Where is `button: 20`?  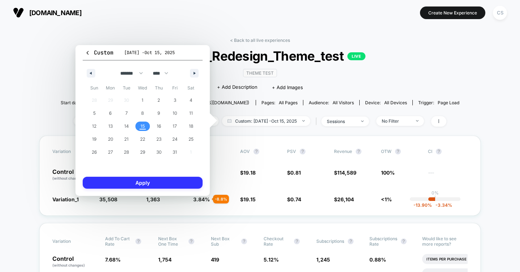 button: 20 is located at coordinates (110, 139).